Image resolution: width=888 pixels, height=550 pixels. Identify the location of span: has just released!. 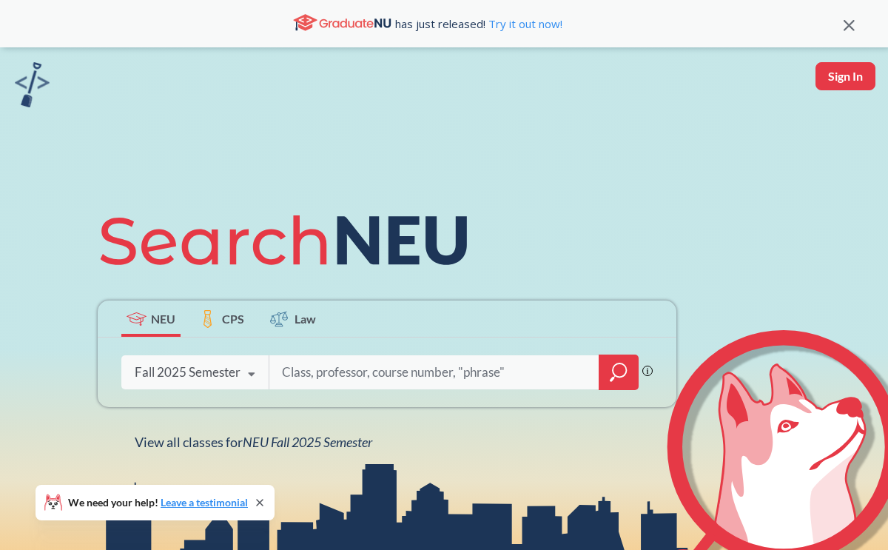
(479, 24).